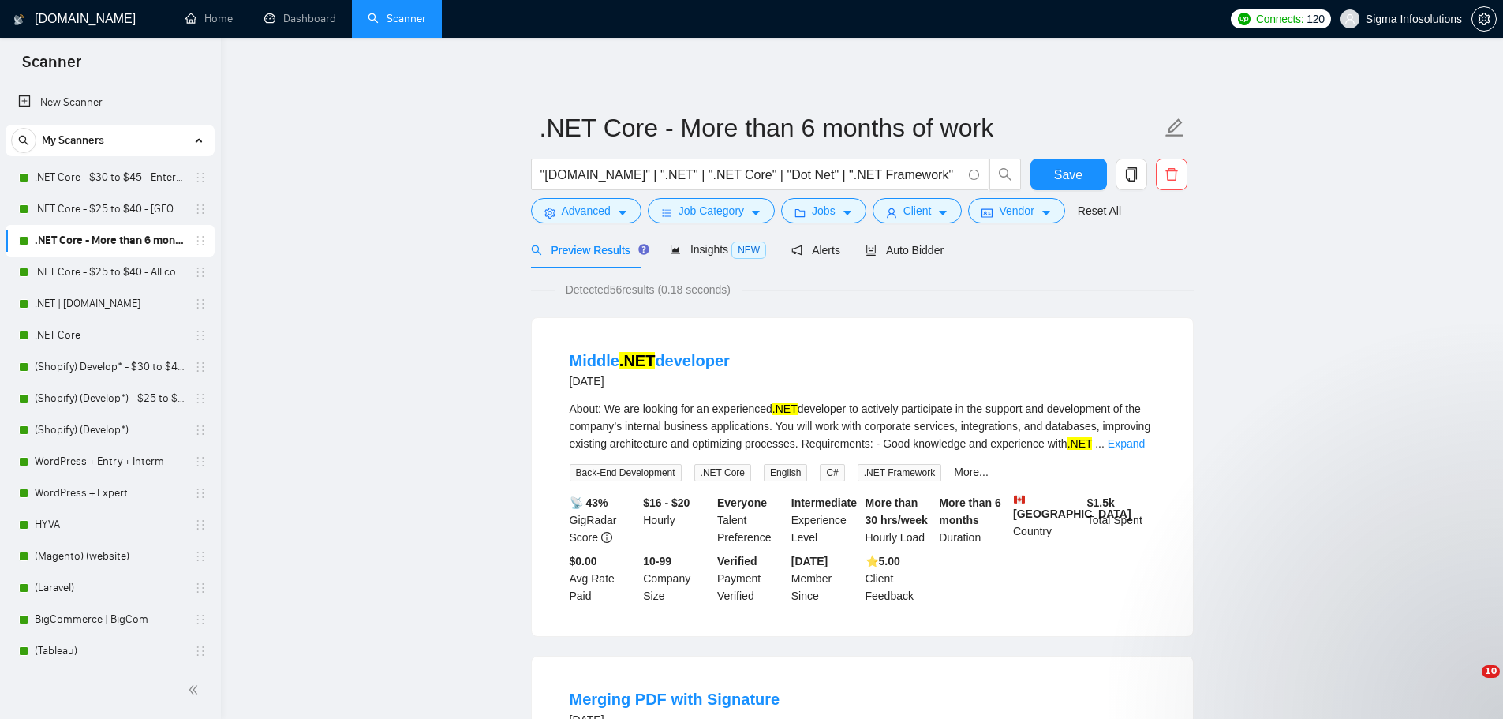 Image resolution: width=1503 pixels, height=719 pixels. I want to click on a: (Shopify) (Develop*), so click(110, 430).